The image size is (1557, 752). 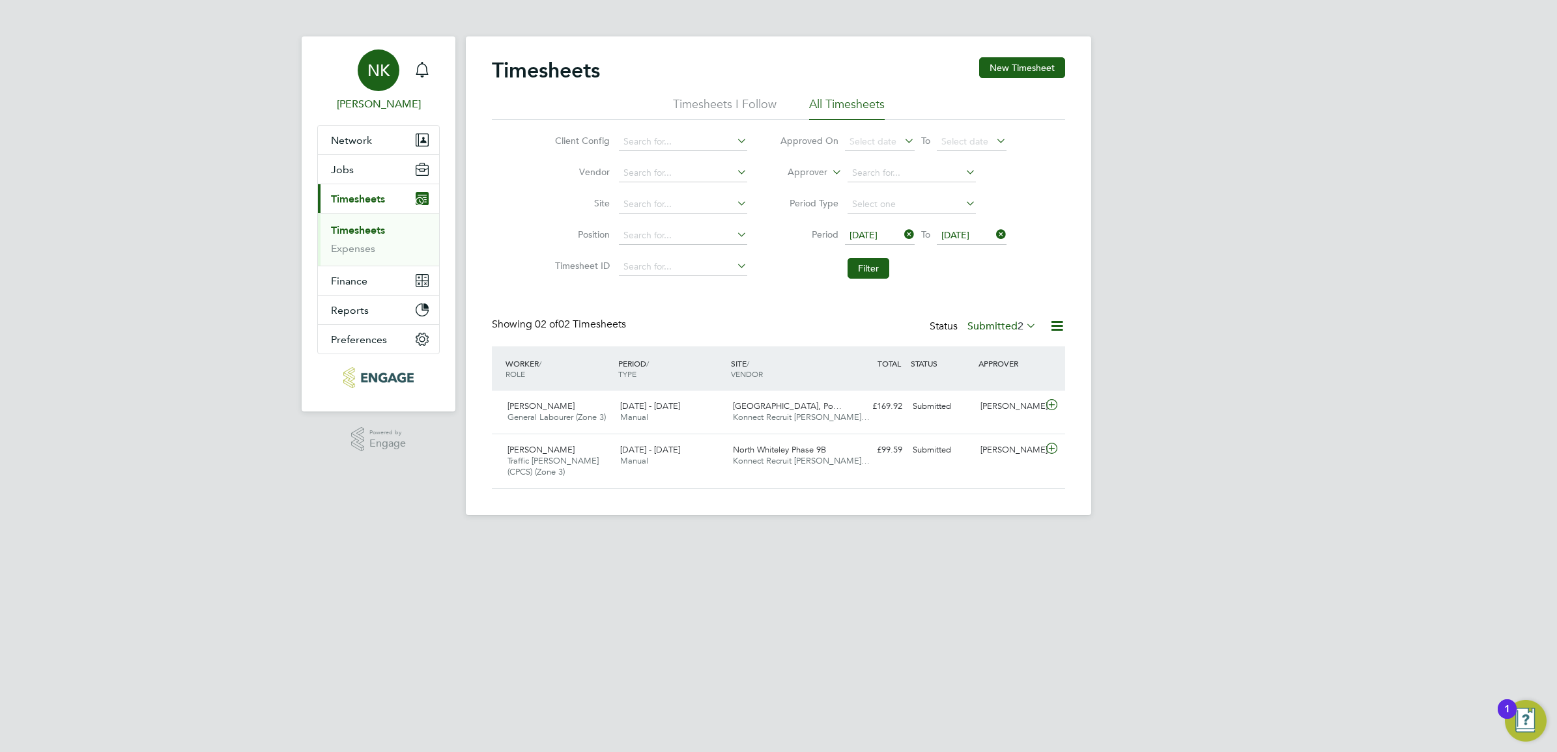 I want to click on div: Showing, so click(x=560, y=324).